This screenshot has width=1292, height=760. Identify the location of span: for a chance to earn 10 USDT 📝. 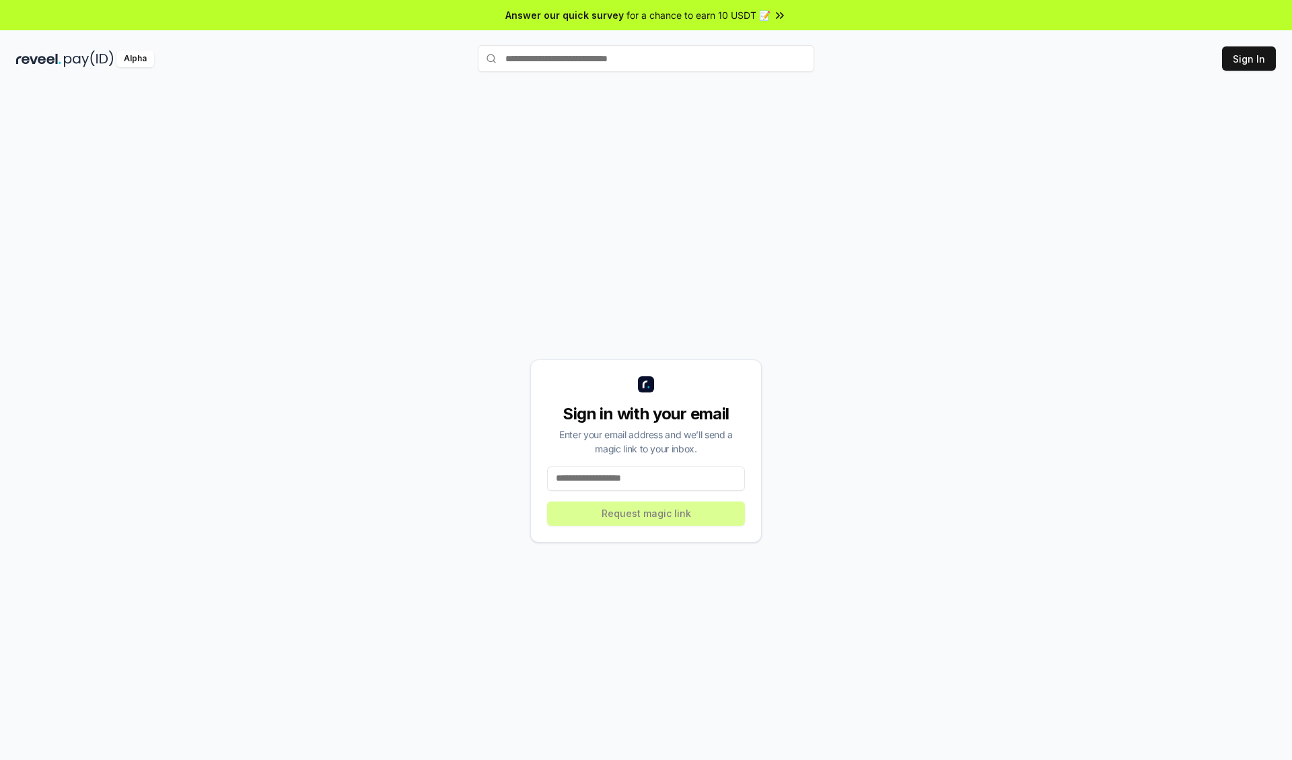
(699, 15).